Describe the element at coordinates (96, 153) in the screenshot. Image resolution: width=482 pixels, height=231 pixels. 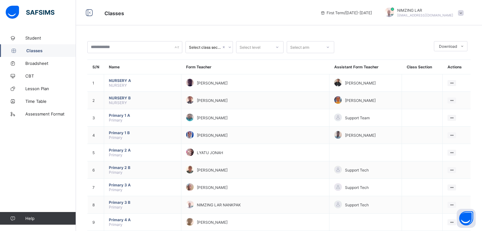
I see `td: 5` at that location.